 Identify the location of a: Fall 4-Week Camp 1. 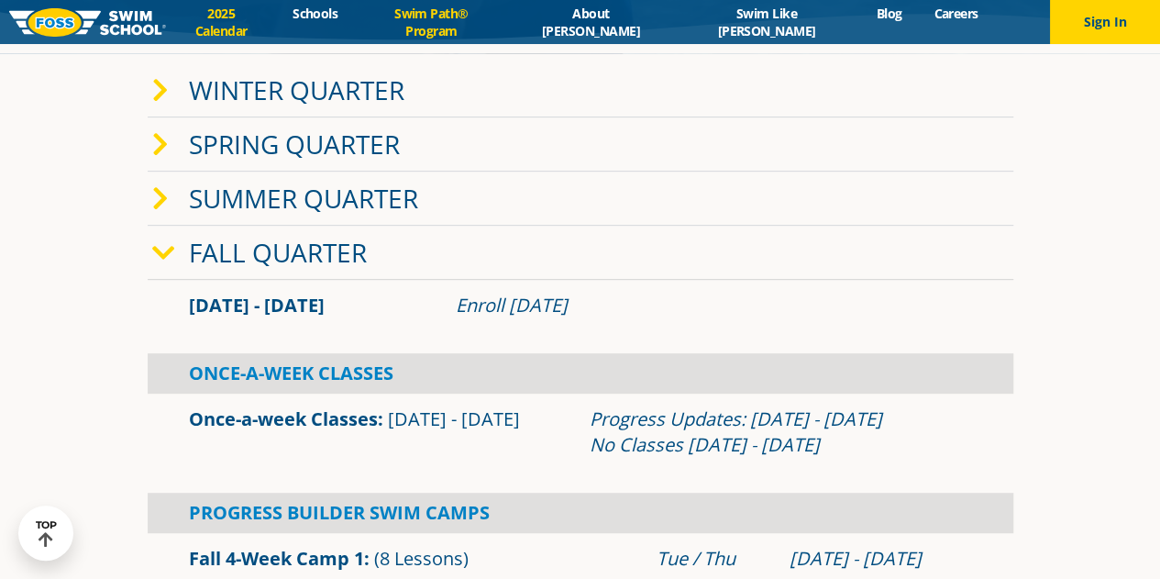
(276, 558).